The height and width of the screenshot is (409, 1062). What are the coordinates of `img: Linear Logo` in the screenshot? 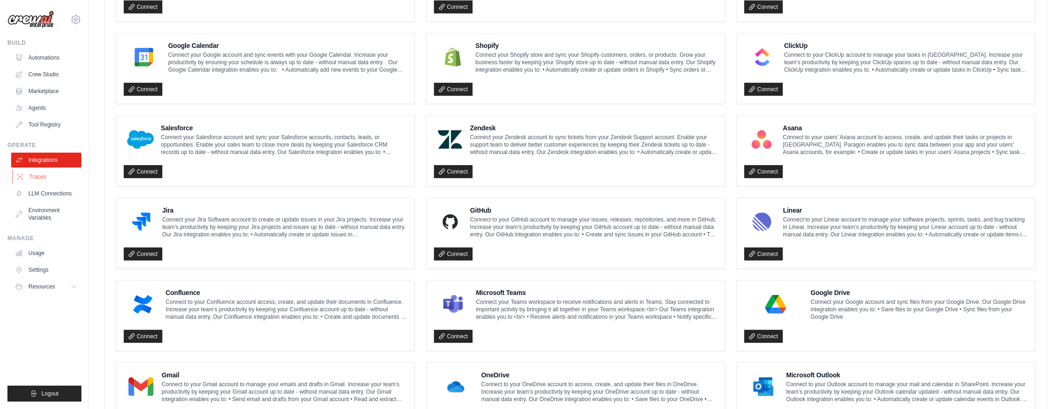 It's located at (762, 222).